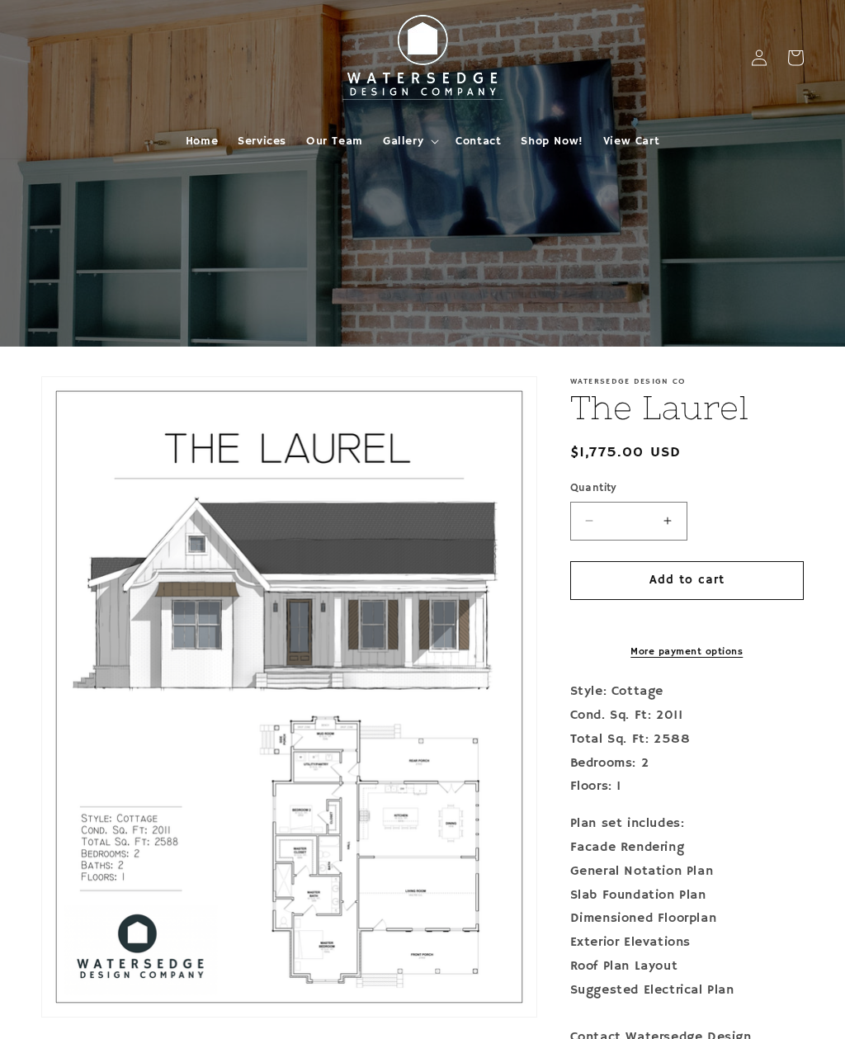  I want to click on h1: The Laurel, so click(687, 408).